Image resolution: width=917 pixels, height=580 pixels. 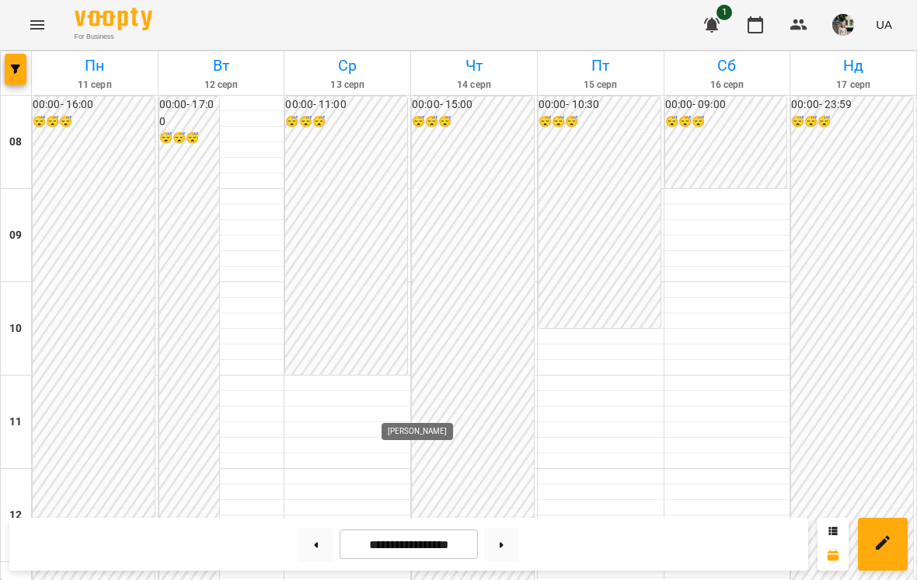 I want to click on h6: 17 серп, so click(x=854, y=85).